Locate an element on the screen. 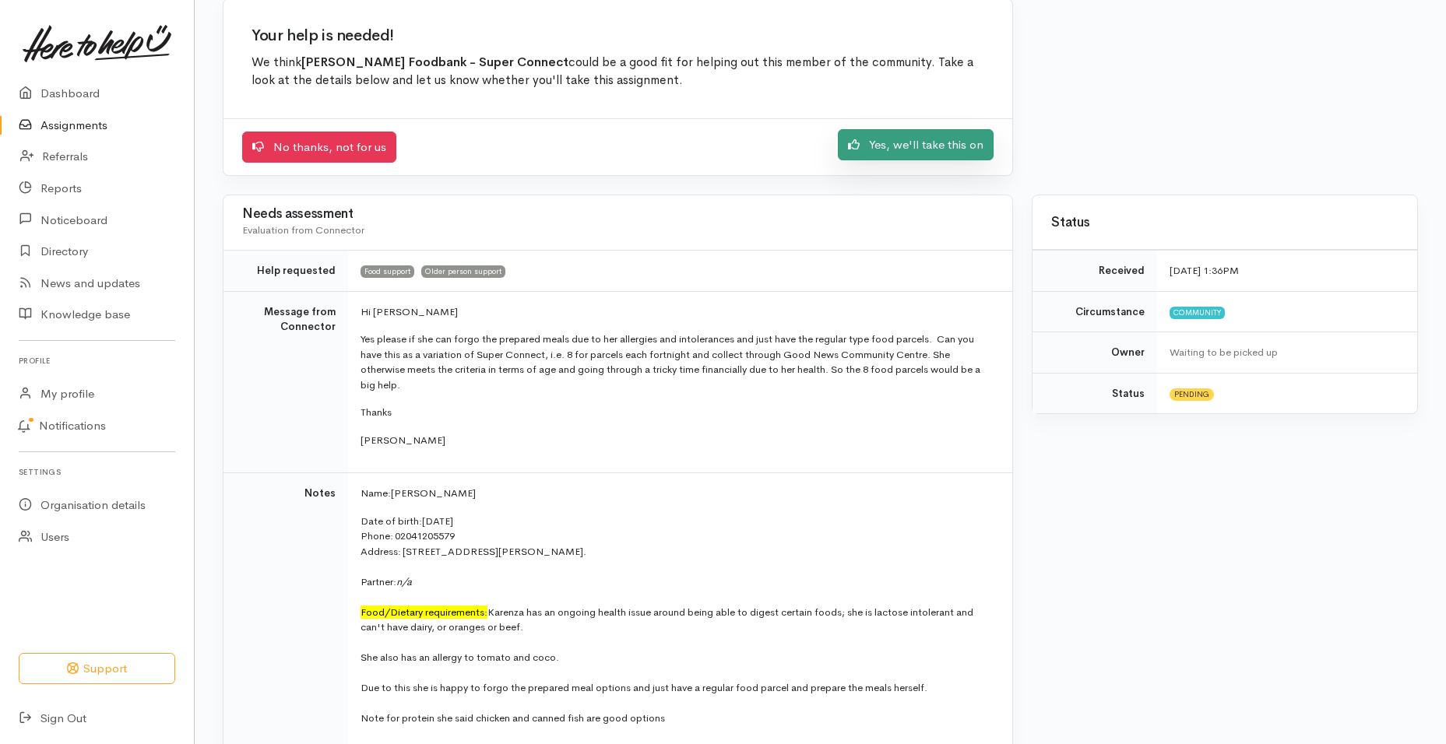 This screenshot has width=1446, height=744. h6: Profile is located at coordinates (97, 360).